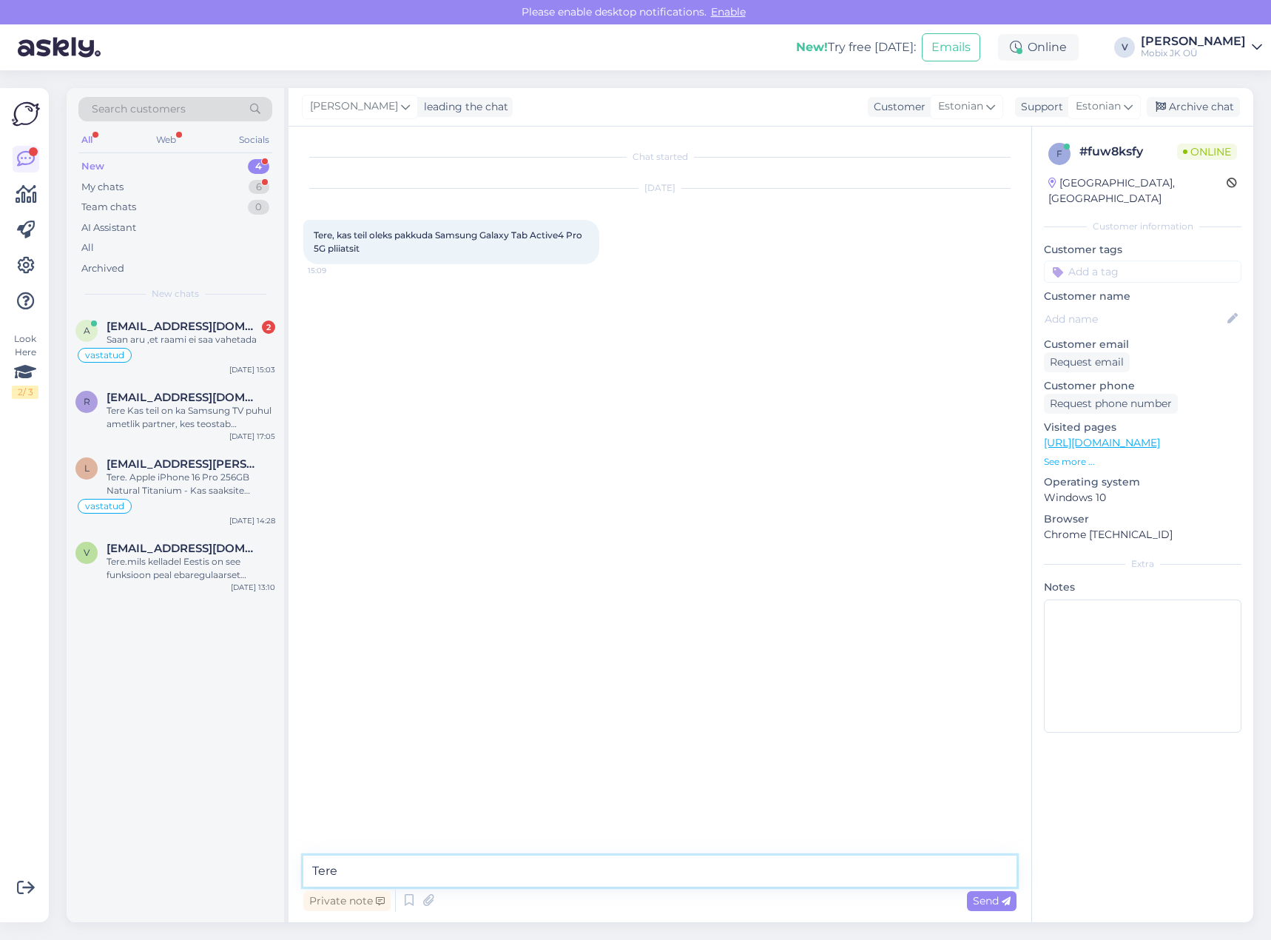 The image size is (1271, 940). I want to click on div: Team chats, so click(109, 207).